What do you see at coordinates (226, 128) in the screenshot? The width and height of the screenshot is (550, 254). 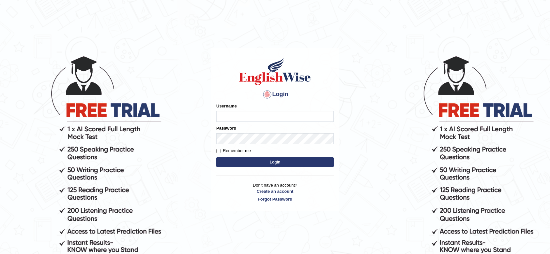 I see `label: Password` at bounding box center [226, 128].